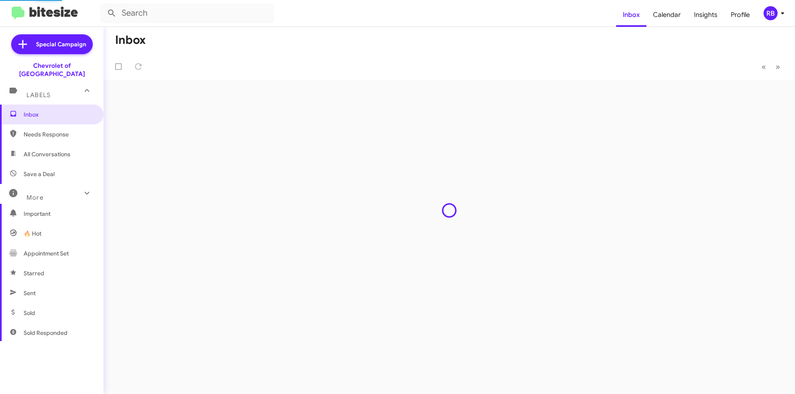 The image size is (795, 394). Describe the element at coordinates (47, 154) in the screenshot. I see `span: All Conversations` at that location.